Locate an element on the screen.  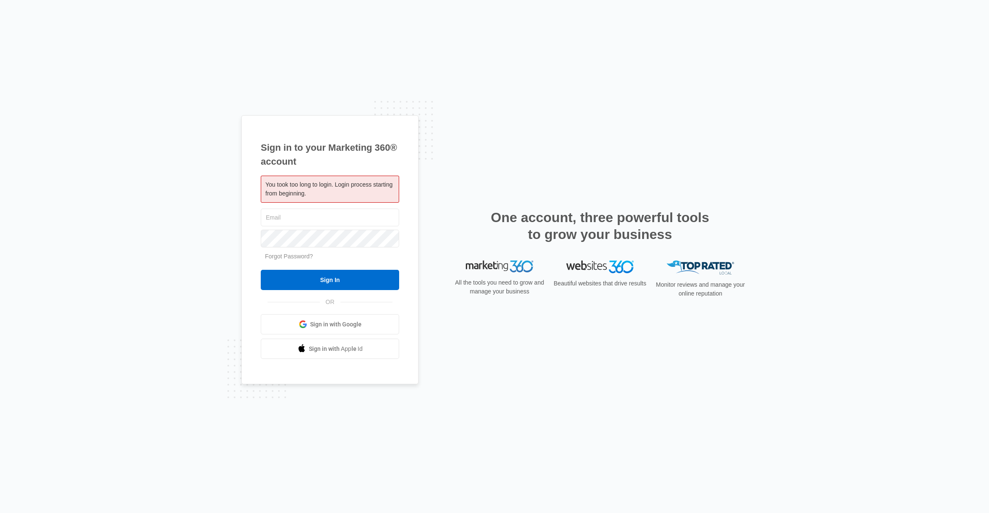
h2: One account, three powerful tools to grow your business is located at coordinates (600, 226).